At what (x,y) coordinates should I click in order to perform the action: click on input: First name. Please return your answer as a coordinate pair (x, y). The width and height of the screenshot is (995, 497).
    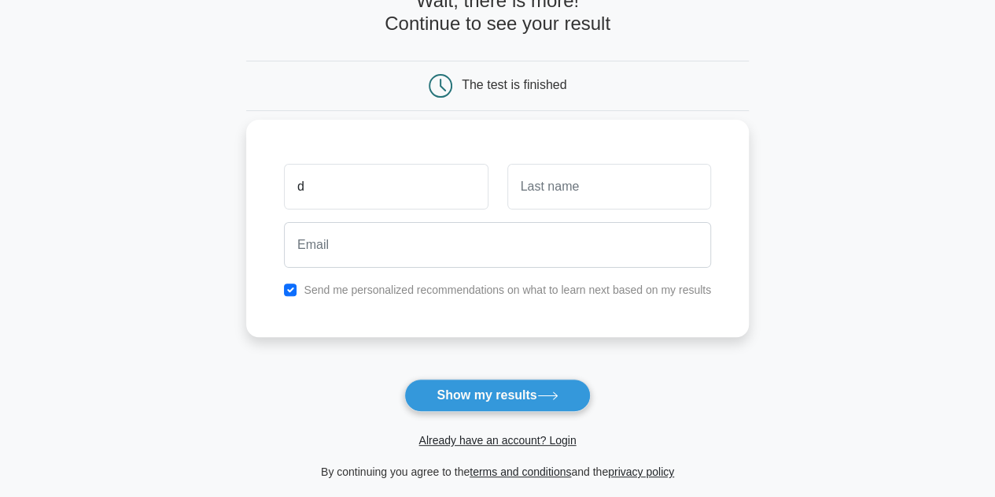
    Looking at the image, I should click on (386, 186).